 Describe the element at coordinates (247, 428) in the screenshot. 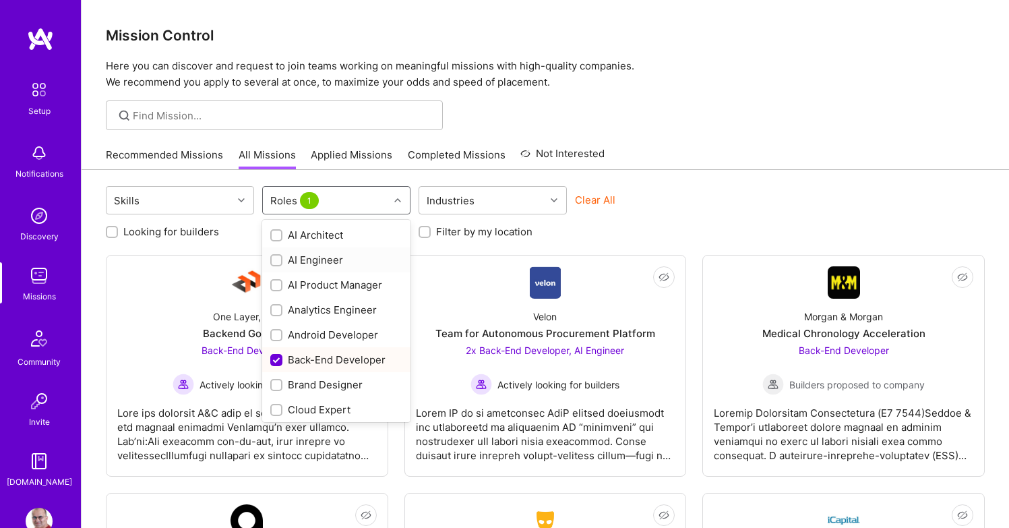

I see `div: Lore ips dolorsit A&C adip el seddoe, tempo, inc utlab etd magnaal enimadmi VenIamqu’n exer ullam...` at that location.